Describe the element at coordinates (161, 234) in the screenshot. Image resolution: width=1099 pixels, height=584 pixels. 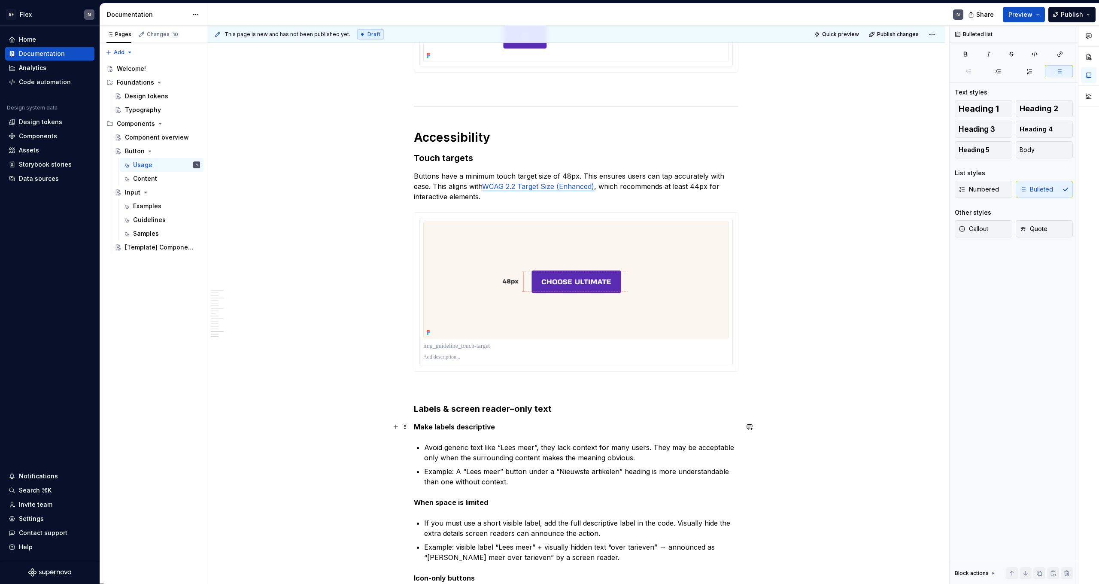
I see `a: Samples` at that location.